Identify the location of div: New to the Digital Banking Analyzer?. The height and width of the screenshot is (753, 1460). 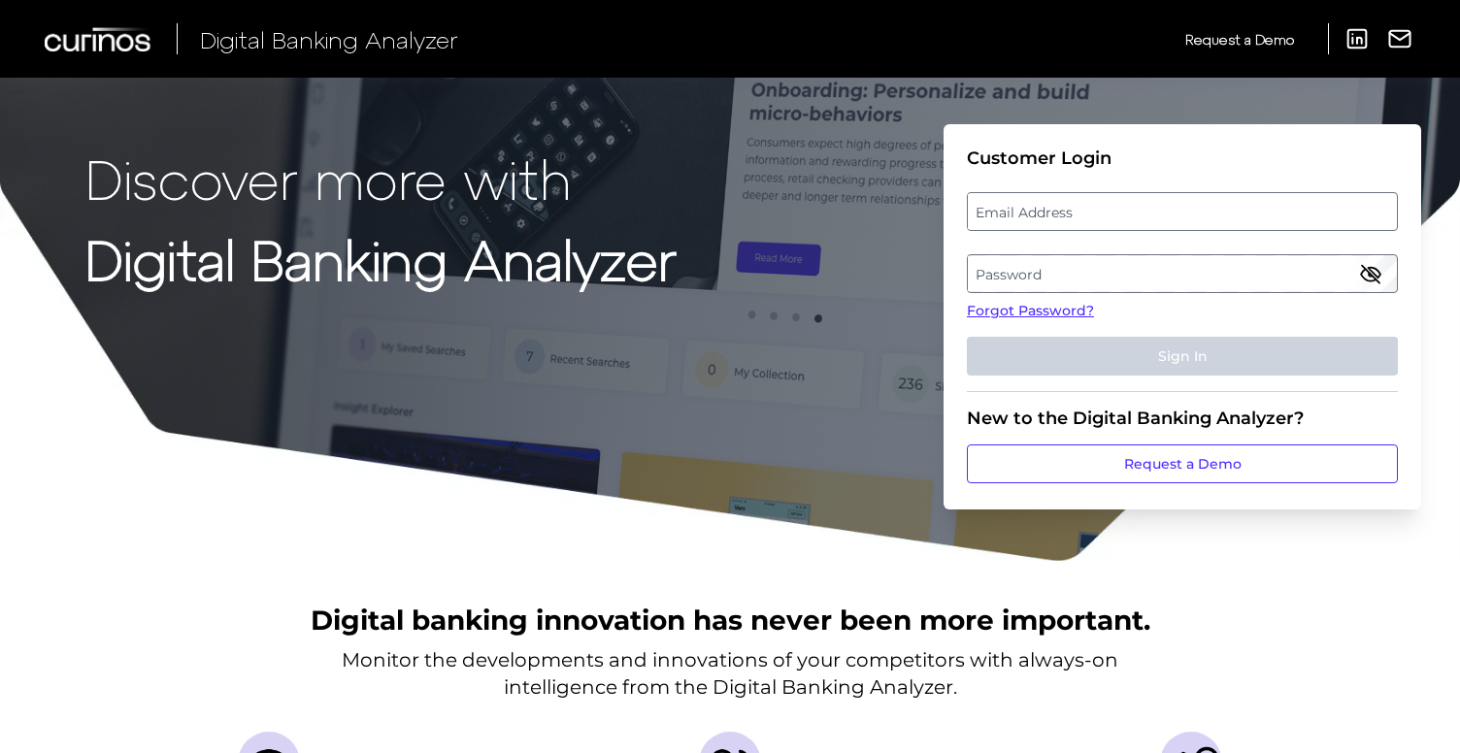
(1182, 418).